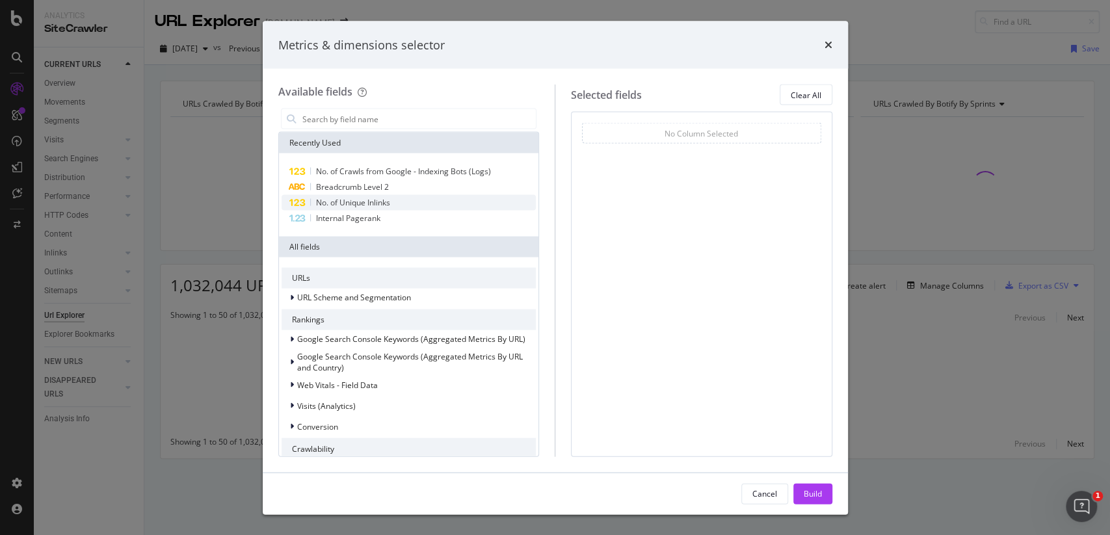 This screenshot has width=1110, height=535. What do you see at coordinates (805, 95) in the screenshot?
I see `button: Clear All` at bounding box center [805, 95].